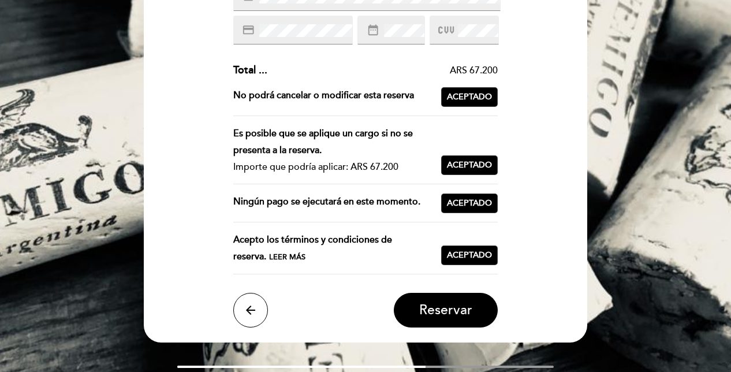 This screenshot has height=372, width=731. I want to click on button: arrow_back, so click(251, 310).